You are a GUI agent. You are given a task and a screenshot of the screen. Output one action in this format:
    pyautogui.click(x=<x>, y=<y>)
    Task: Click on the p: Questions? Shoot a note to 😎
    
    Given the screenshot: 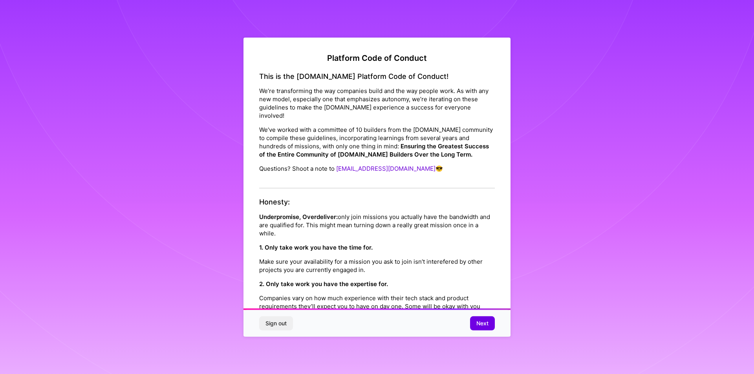 What is the action you would take?
    pyautogui.click(x=377, y=169)
    